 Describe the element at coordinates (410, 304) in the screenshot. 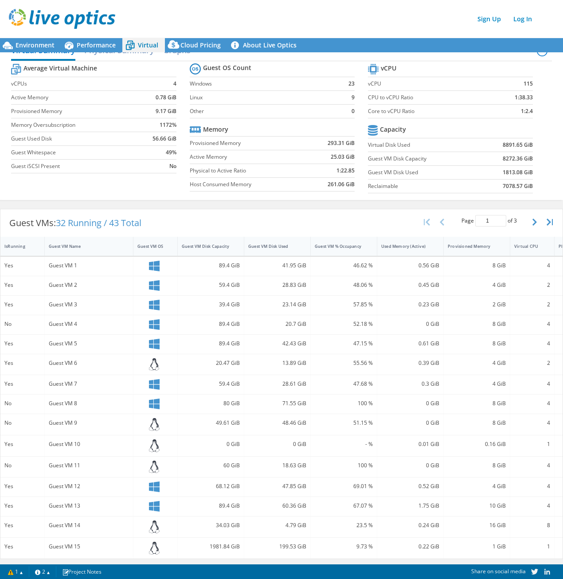

I see `div: 0.23 GiB` at that location.